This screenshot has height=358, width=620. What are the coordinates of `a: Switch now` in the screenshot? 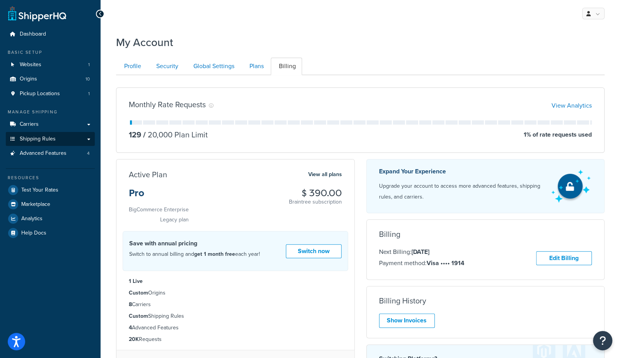 It's located at (314, 251).